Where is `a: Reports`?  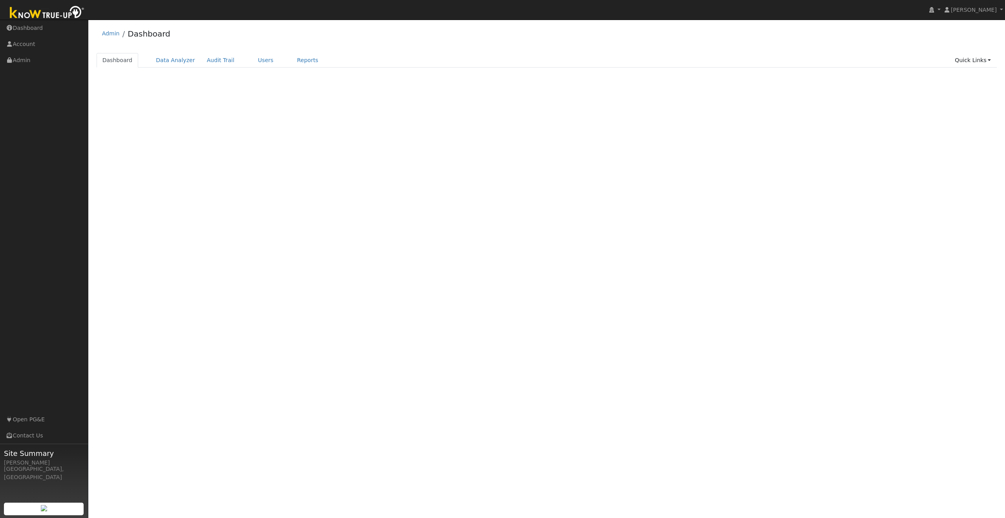 a: Reports is located at coordinates (308, 60).